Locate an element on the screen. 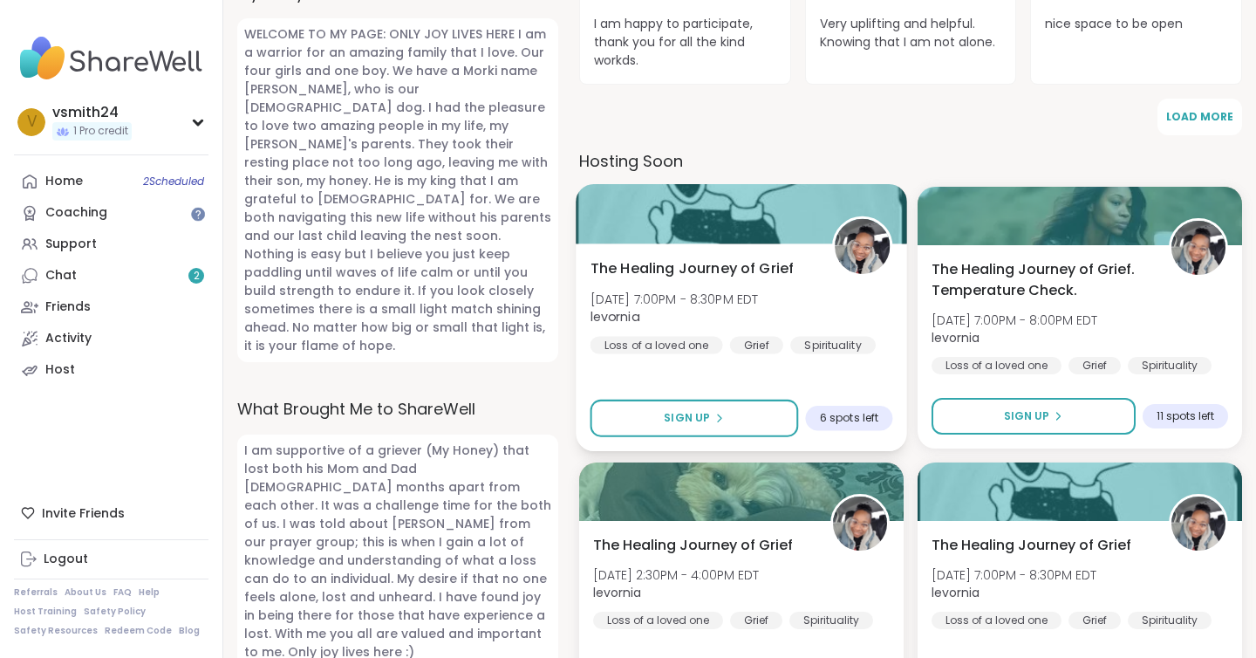 This screenshot has width=1256, height=658. a: Safety Resources is located at coordinates (56, 631).